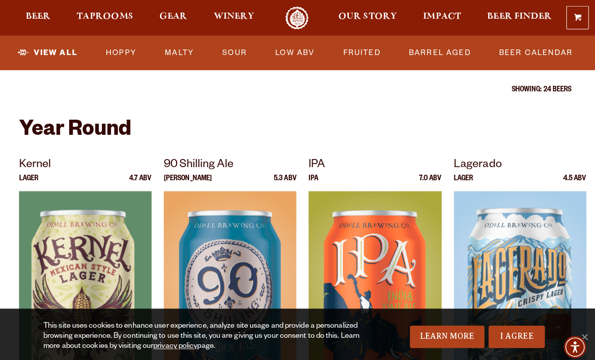 The image size is (595, 360). What do you see at coordinates (519, 17) in the screenshot?
I see `span: Beer Finder` at bounding box center [519, 17].